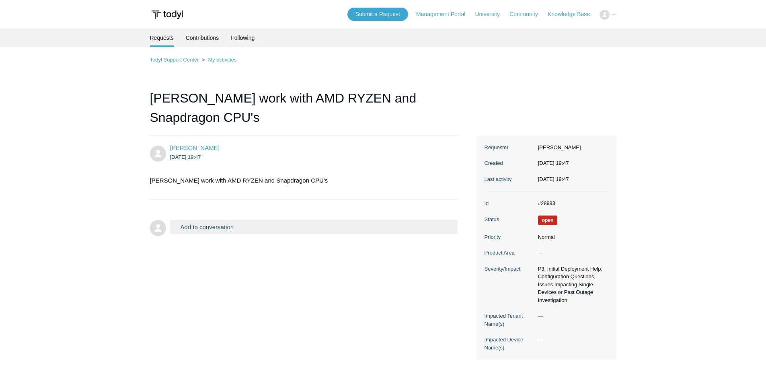  What do you see at coordinates (167, 14) in the screenshot?
I see `img: Todyl Support Center Help Center home page` at bounding box center [167, 14].